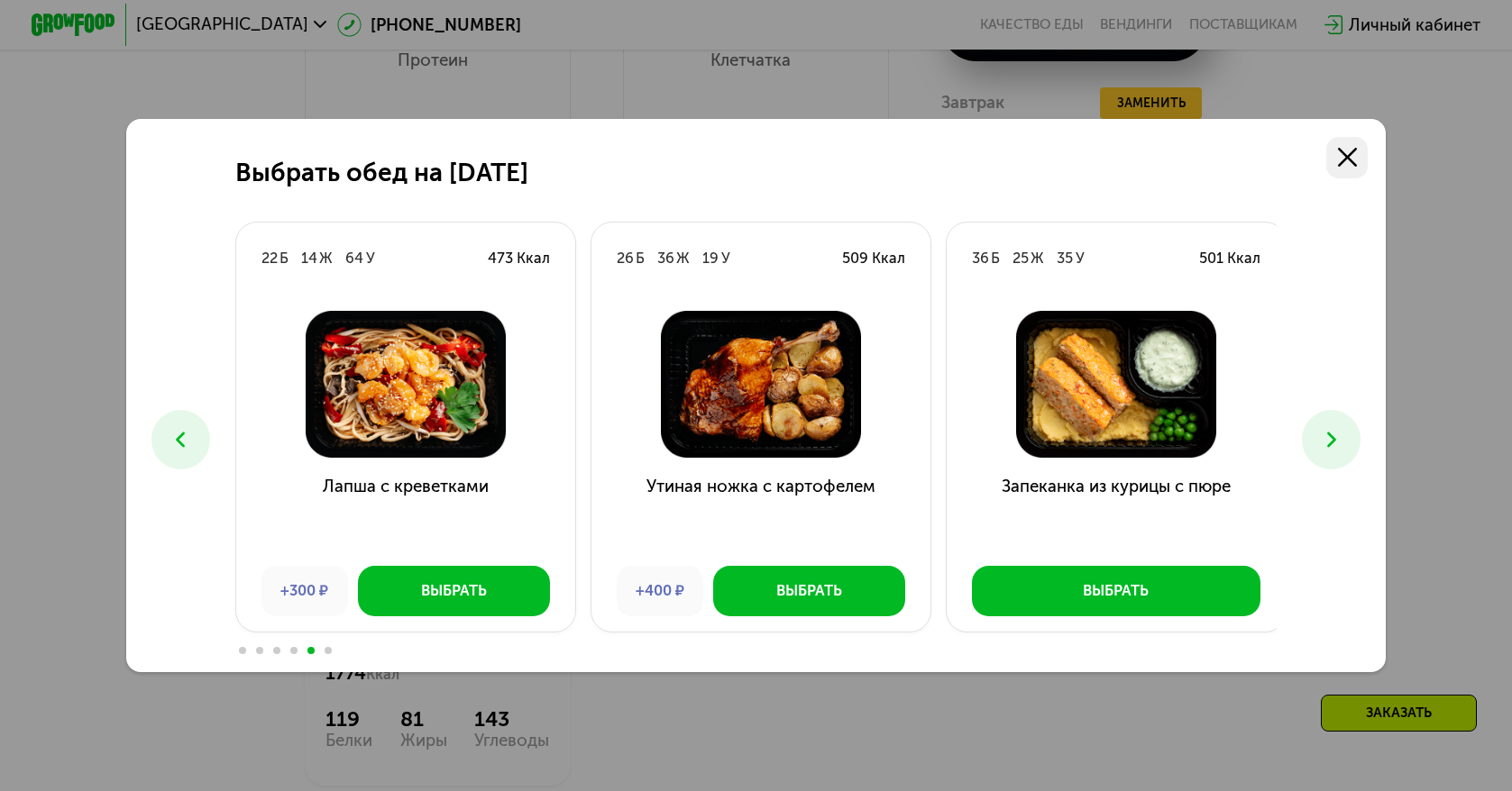 The image size is (1512, 791). What do you see at coordinates (659, 591) in the screenshot?
I see `div: +400 ₽` at bounding box center [659, 591].